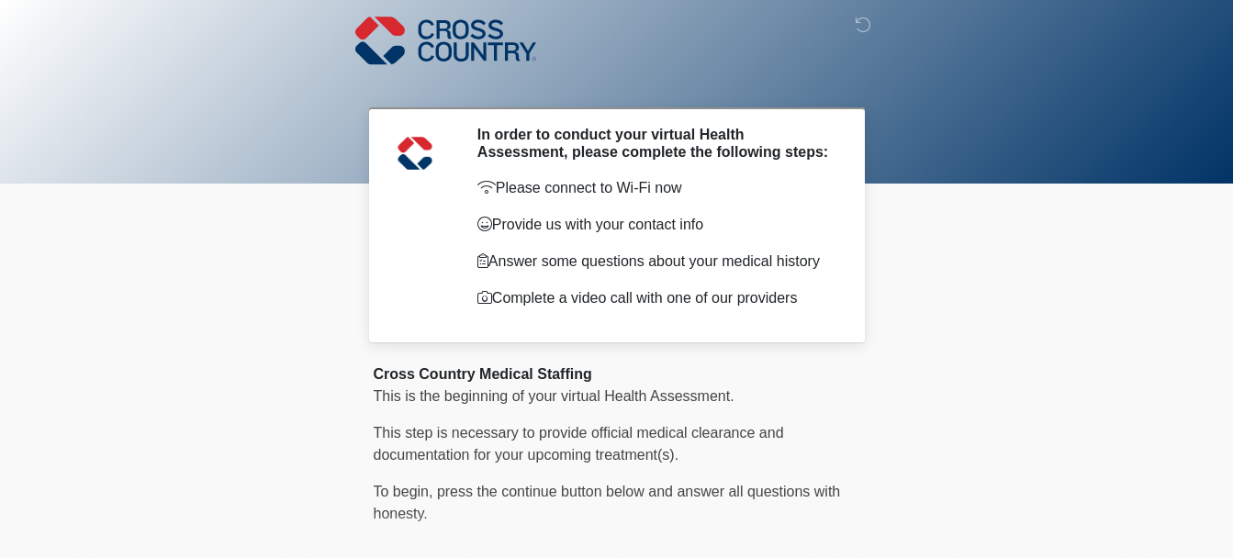 The height and width of the screenshot is (558, 1233). What do you see at coordinates (553, 396) in the screenshot?
I see `span: This is the beginning of your virtual Health Assessment.` at bounding box center [553, 396].